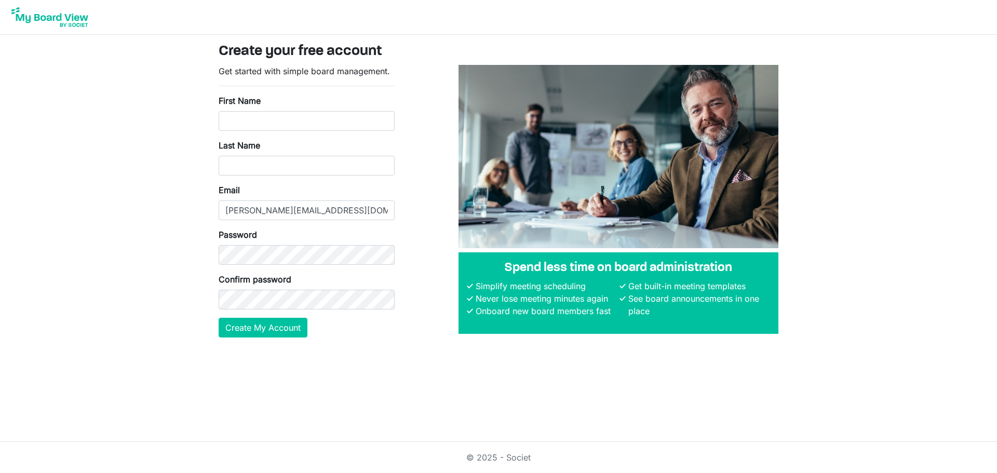 The image size is (997, 473). I want to click on label: Email, so click(229, 190).